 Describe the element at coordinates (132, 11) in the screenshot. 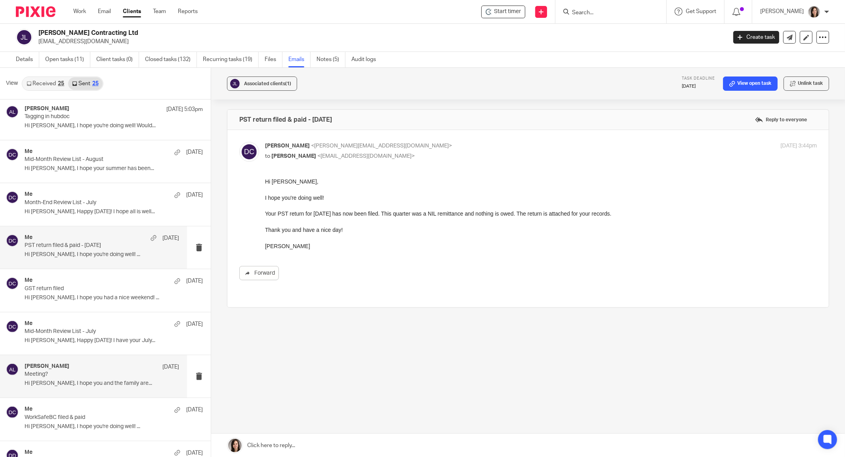

I see `a: Clients` at that location.